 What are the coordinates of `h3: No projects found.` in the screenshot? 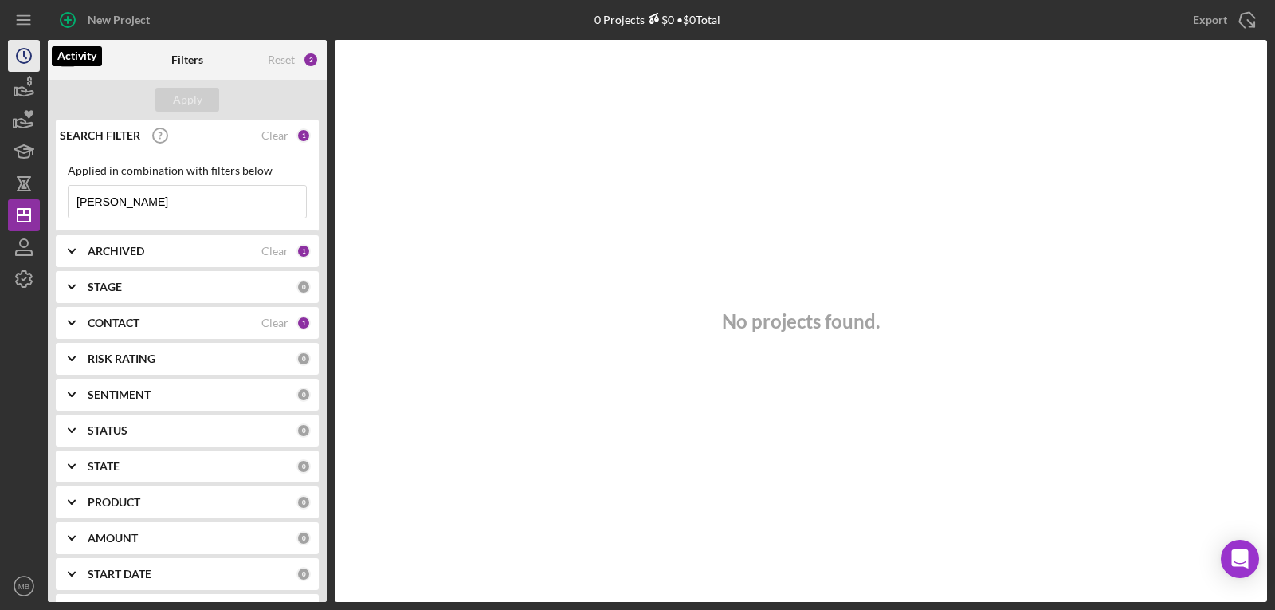 It's located at (801, 321).